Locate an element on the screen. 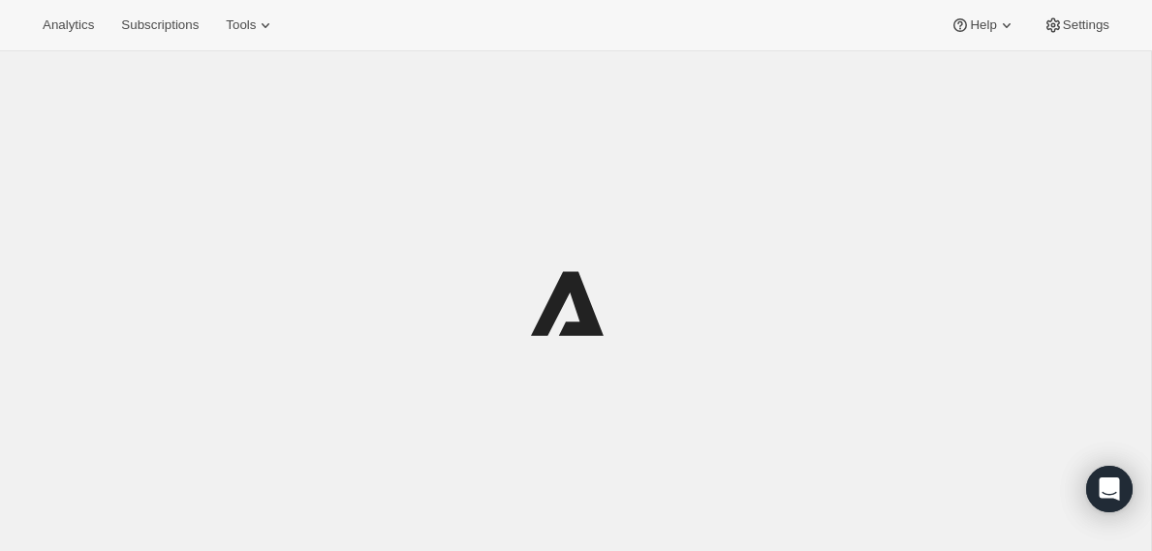 The image size is (1152, 551). span: Subscriptions is located at coordinates (160, 25).